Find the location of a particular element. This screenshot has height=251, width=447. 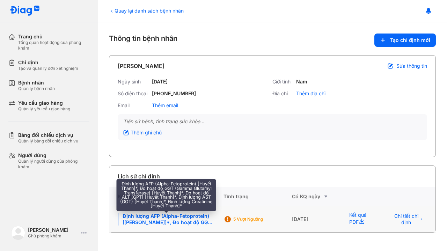

button: Tạo chỉ định mới is located at coordinates (405, 40).